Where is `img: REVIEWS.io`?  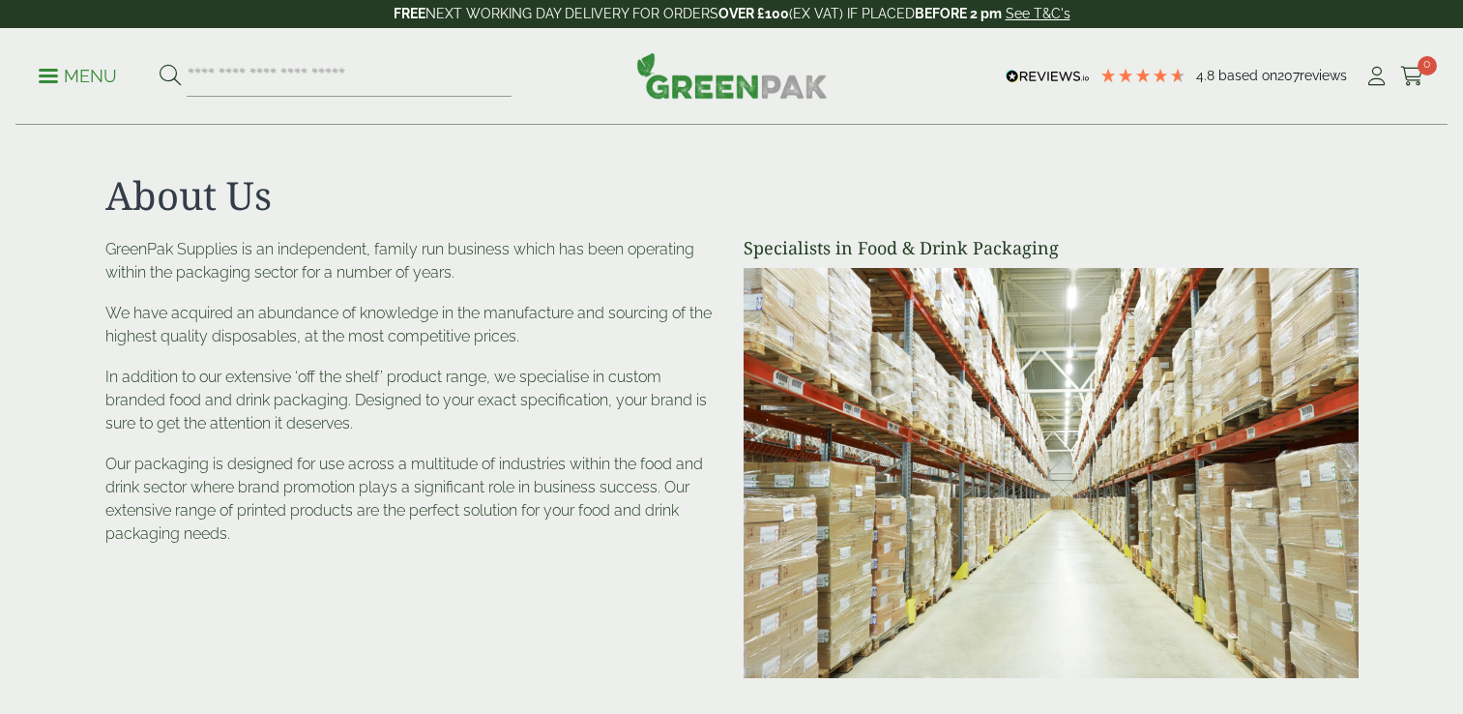
img: REVIEWS.io is located at coordinates (1047, 76).